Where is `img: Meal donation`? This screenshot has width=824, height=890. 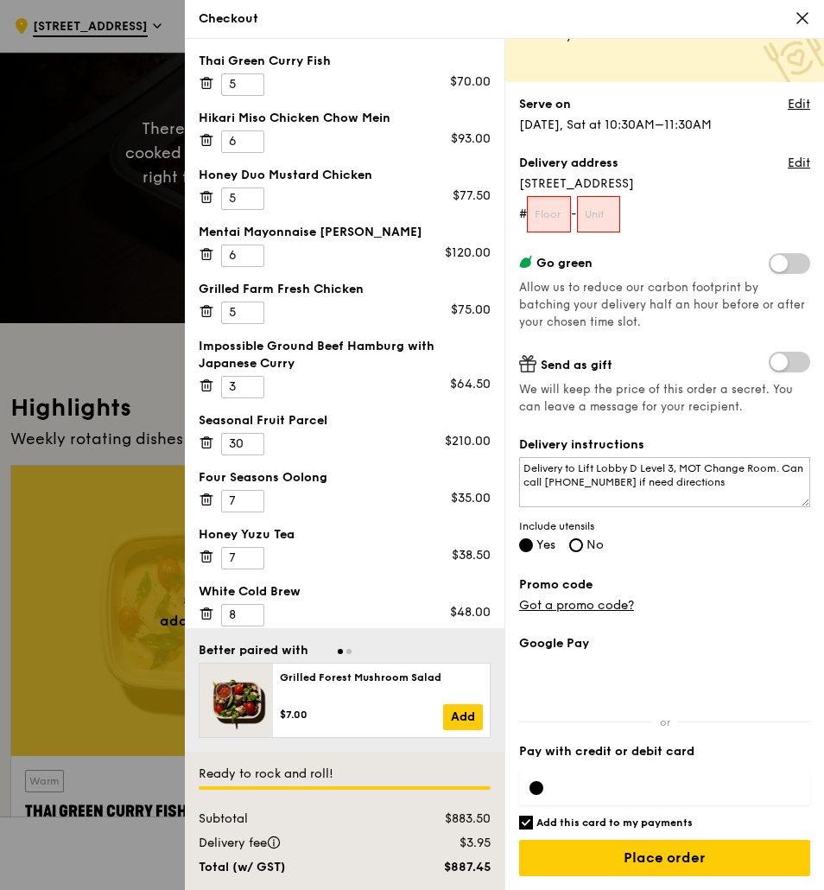
img: Meal donation is located at coordinates (794, 54).